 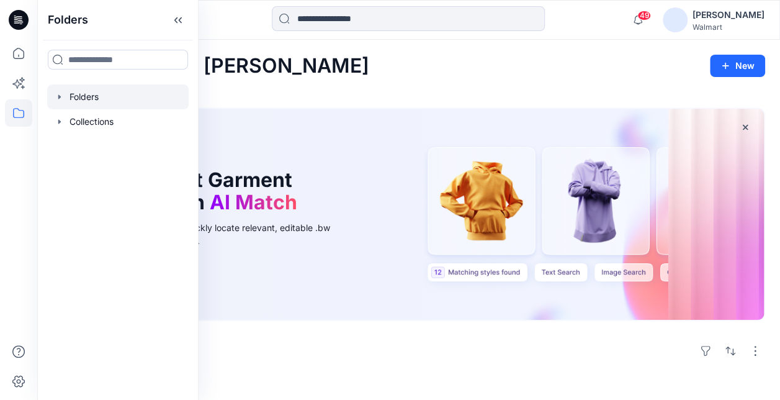 I want to click on button: New, so click(x=738, y=66).